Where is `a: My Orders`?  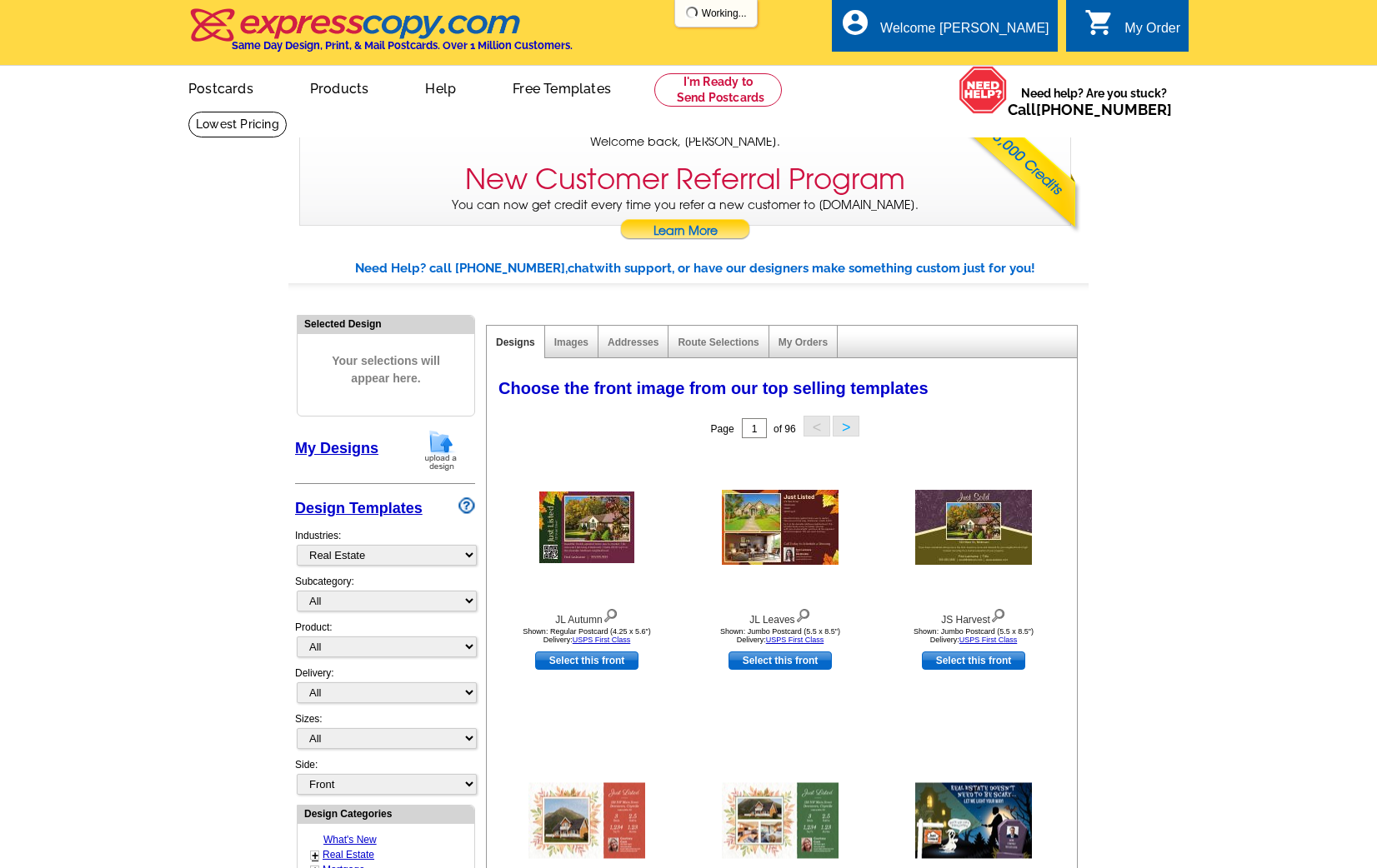
a: My Orders is located at coordinates (803, 343).